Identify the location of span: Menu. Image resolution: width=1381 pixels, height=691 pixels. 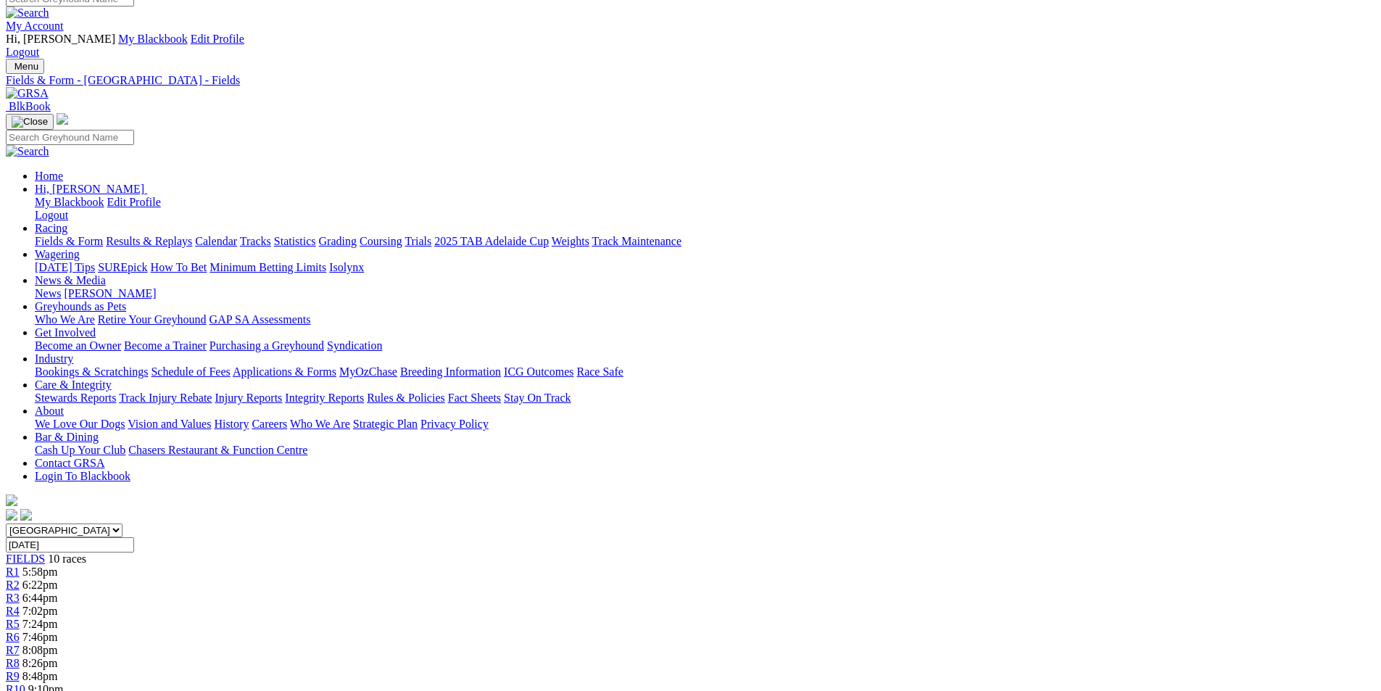
(26, 66).